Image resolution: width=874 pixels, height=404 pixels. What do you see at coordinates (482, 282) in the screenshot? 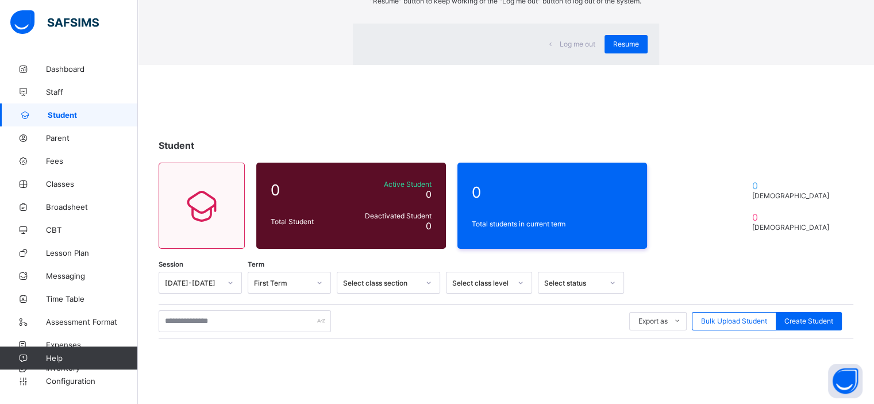
I see `div: Select class level` at bounding box center [482, 282].